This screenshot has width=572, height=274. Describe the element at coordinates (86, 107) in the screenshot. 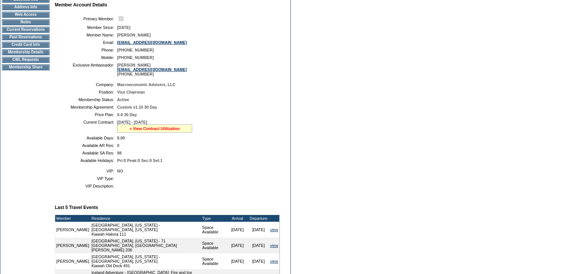

I see `td: Membership Agreement:` at that location.